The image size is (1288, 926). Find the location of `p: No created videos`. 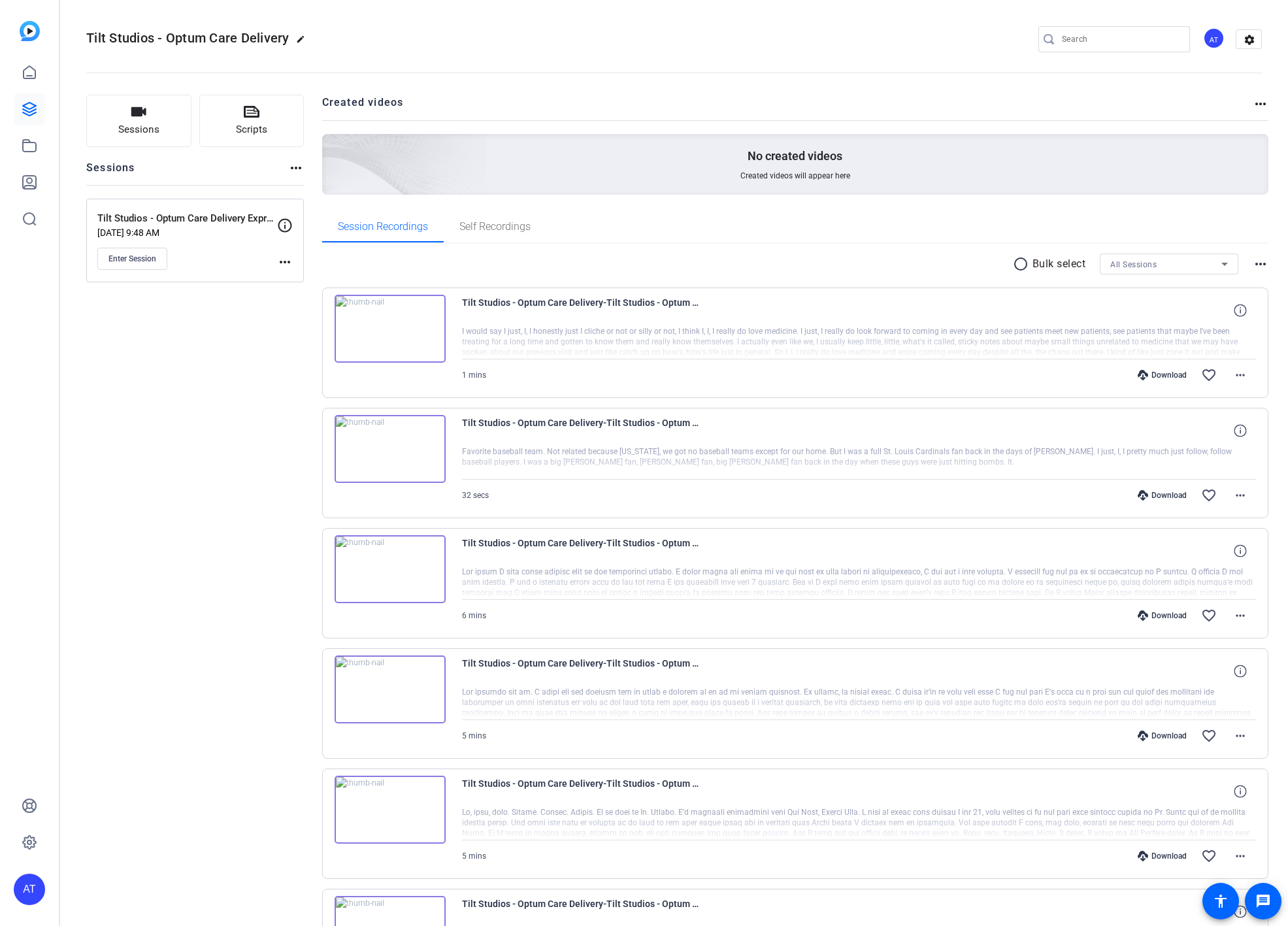

p: No created videos is located at coordinates (794, 156).